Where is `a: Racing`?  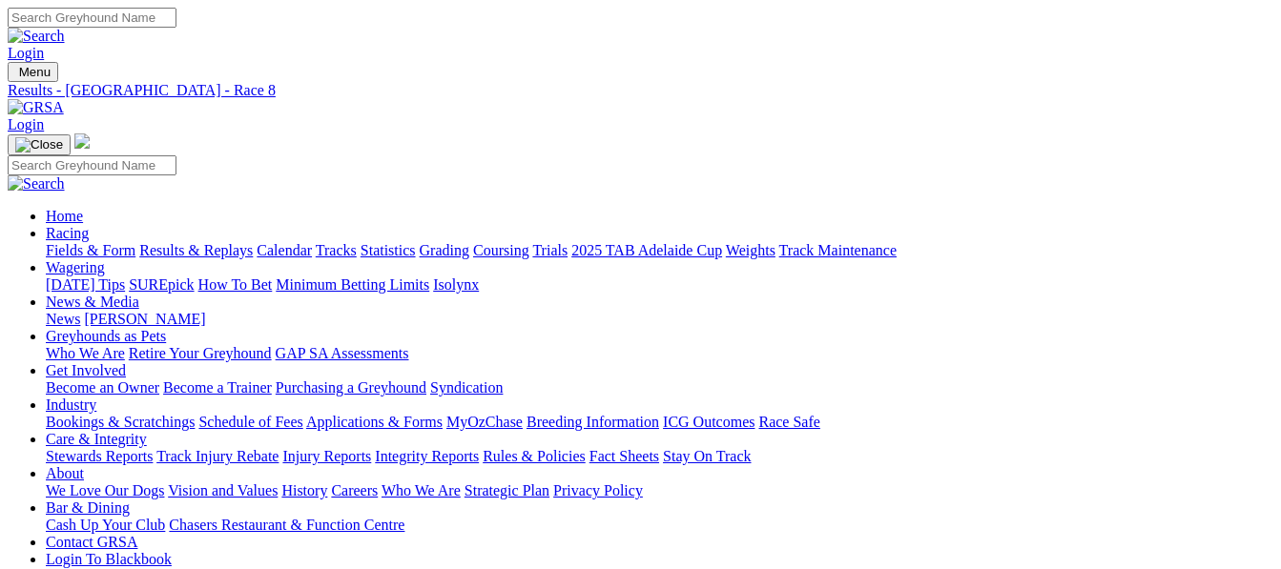
a: Racing is located at coordinates (67, 233).